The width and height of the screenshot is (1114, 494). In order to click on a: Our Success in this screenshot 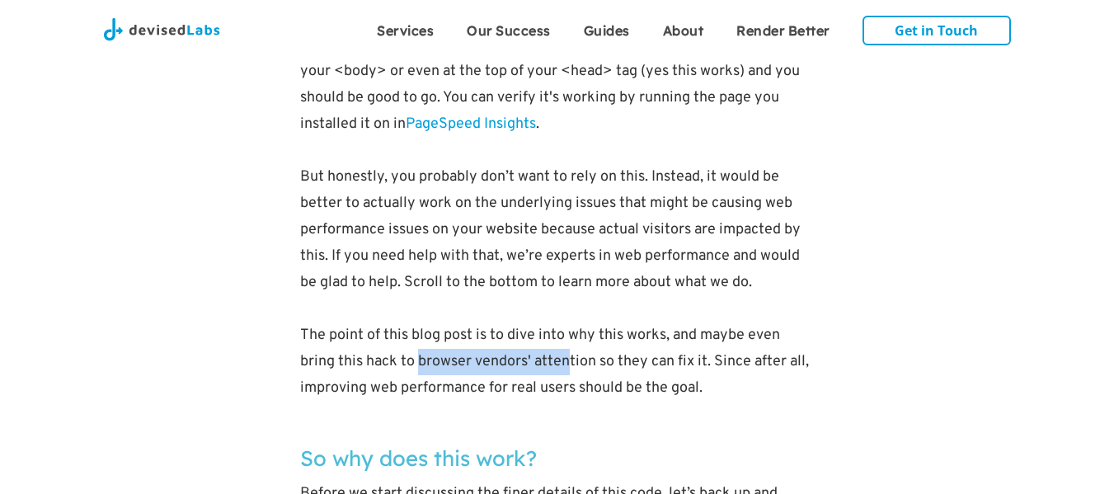, I will do `click(509, 29)`.